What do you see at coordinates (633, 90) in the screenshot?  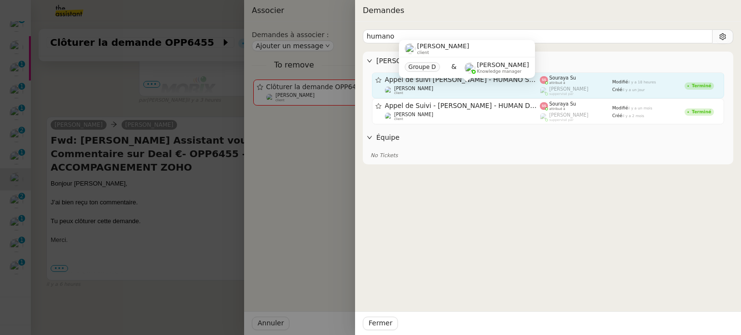 I see `span: il y a un jour` at bounding box center [633, 90].